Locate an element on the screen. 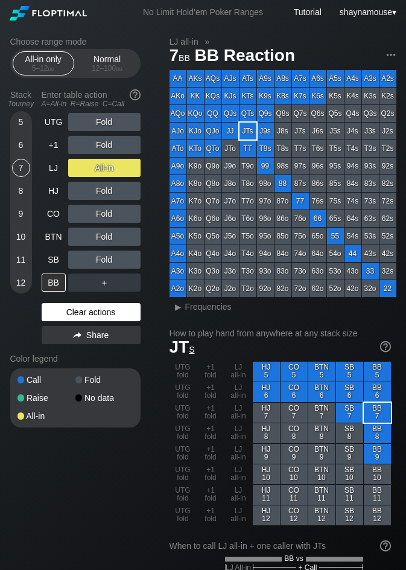 The height and width of the screenshot is (570, 406). a: Tutorial is located at coordinates (308, 12).